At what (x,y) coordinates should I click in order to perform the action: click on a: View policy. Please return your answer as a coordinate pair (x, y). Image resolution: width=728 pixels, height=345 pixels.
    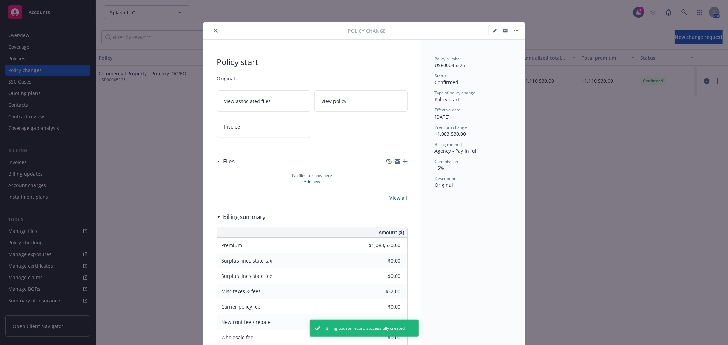
    Looking at the image, I should click on (361, 101).